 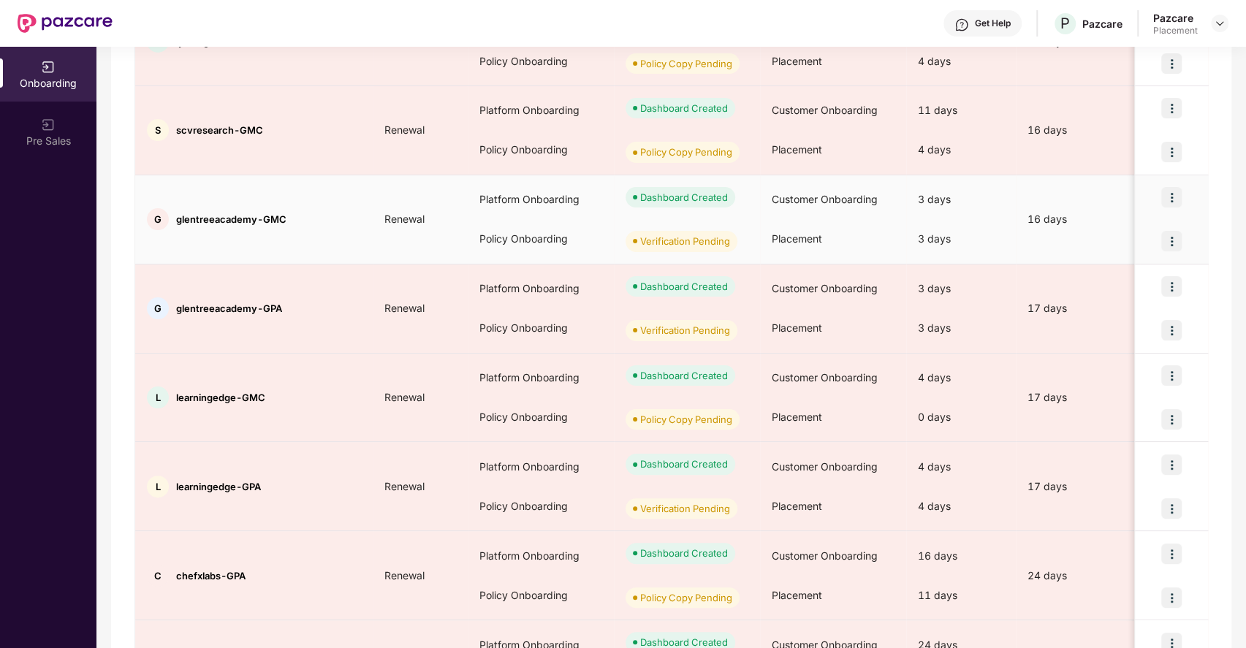 What do you see at coordinates (1078, 576) in the screenshot?
I see `div: 24 days` at bounding box center [1078, 576].